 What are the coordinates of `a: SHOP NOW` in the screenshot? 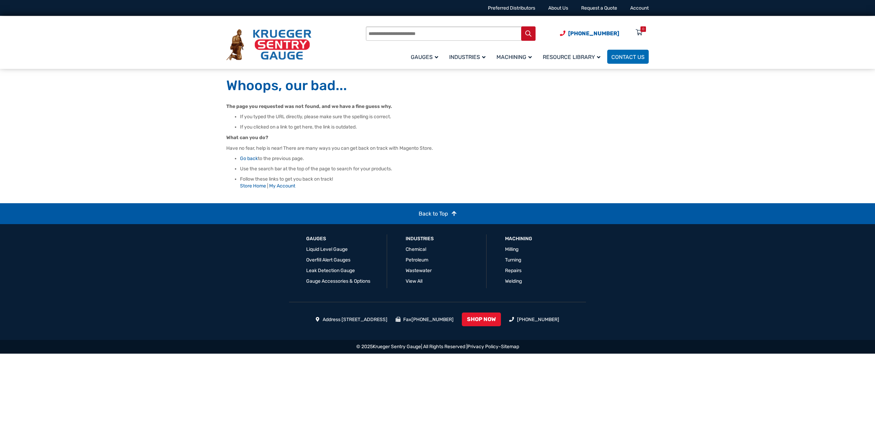 It's located at (482, 320).